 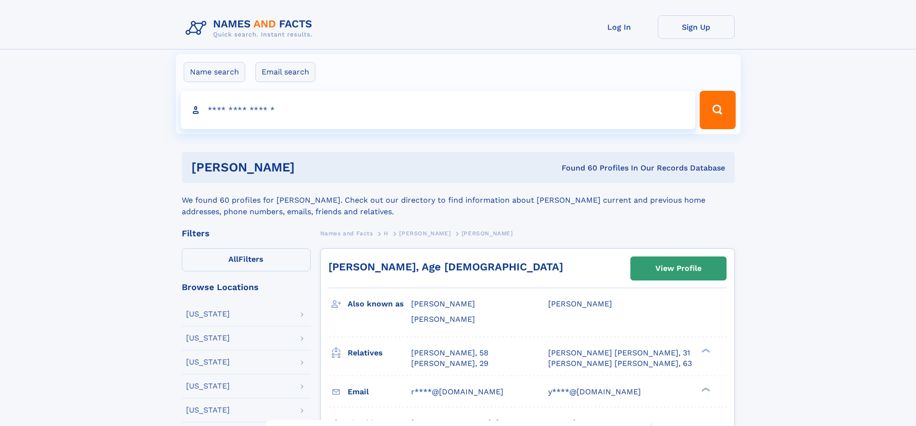 I want to click on img: Logo Names and Facts, so click(x=251, y=28).